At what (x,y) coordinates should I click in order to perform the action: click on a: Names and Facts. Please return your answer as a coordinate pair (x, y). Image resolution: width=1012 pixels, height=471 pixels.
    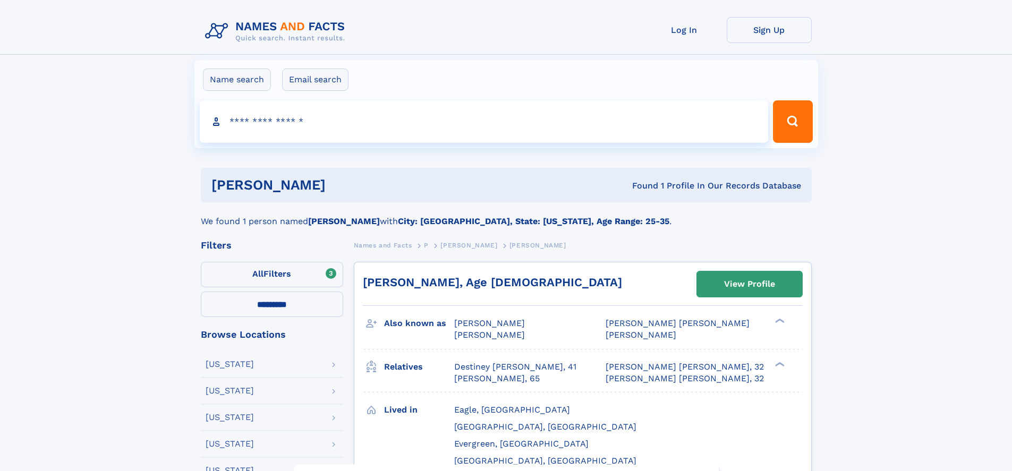
    Looking at the image, I should click on (383, 245).